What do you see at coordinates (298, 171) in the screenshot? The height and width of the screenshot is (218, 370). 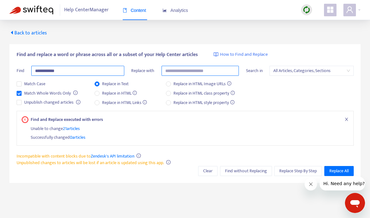 I see `span: Replace Step By Step` at bounding box center [298, 171].